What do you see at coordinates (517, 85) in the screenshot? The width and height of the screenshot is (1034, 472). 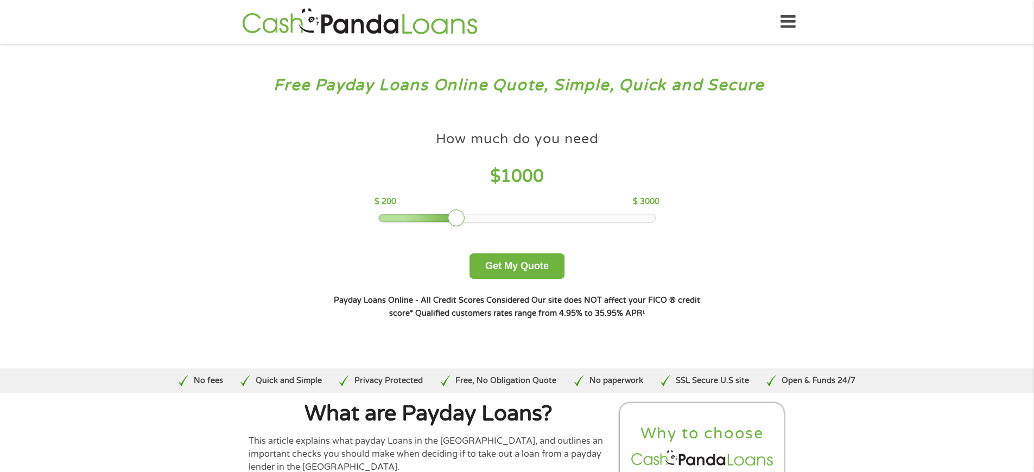 I see `h3: Free Payday Loans Online Quote, Simple, Quick and Secure` at bounding box center [517, 85].